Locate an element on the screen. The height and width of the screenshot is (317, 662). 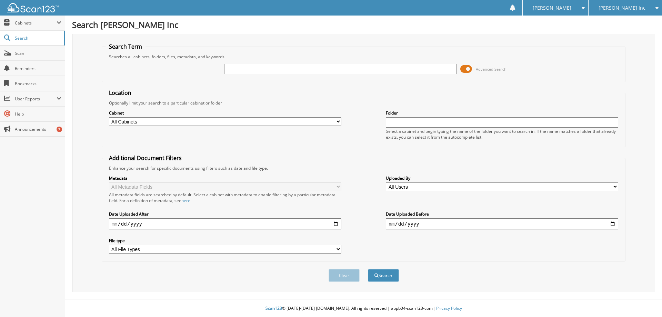
label: Date Uploaded After is located at coordinates (225, 214).